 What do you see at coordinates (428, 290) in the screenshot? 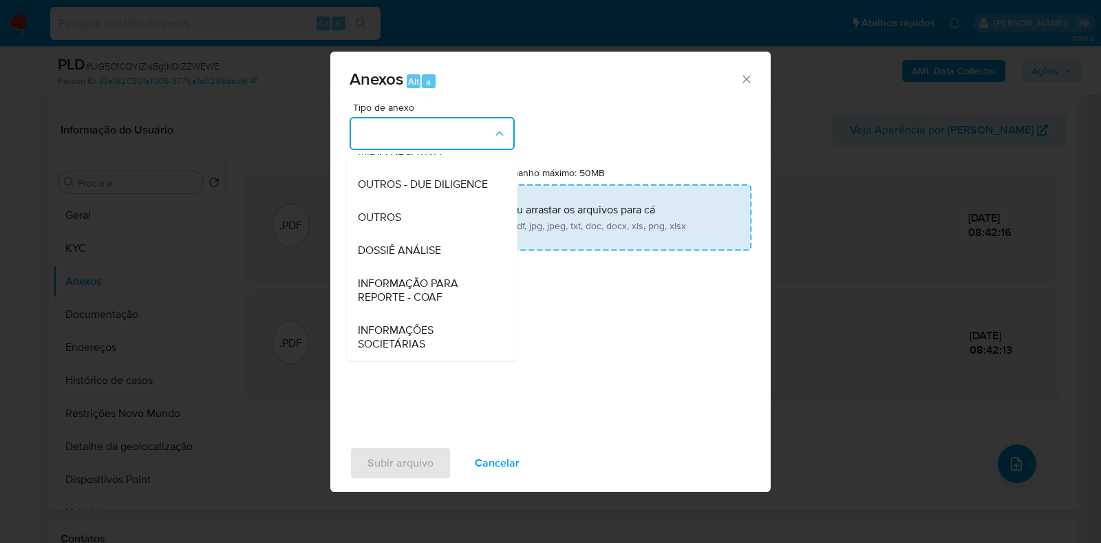
I see `span: INFORMAÇÃO PARA REPORTE - COAF` at bounding box center [428, 290].